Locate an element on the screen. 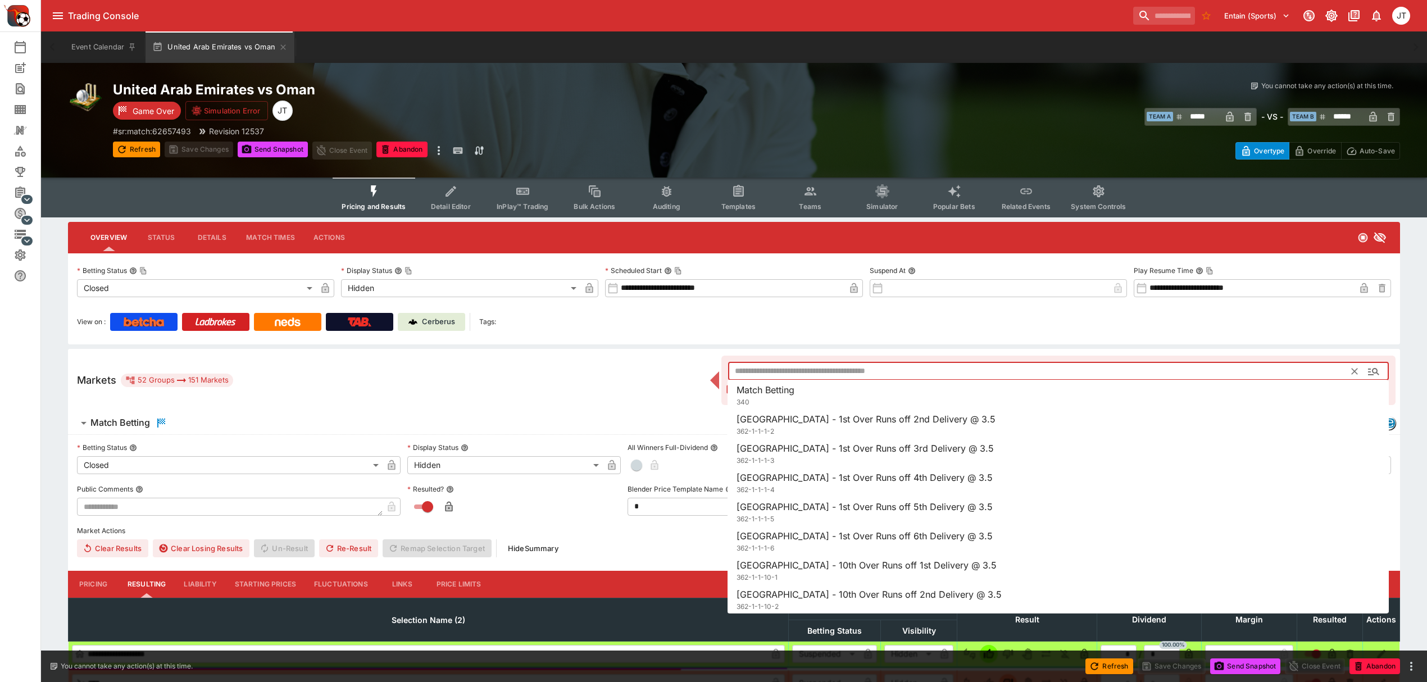 The width and height of the screenshot is (1427, 682). svg: Closed is located at coordinates (1363, 238).